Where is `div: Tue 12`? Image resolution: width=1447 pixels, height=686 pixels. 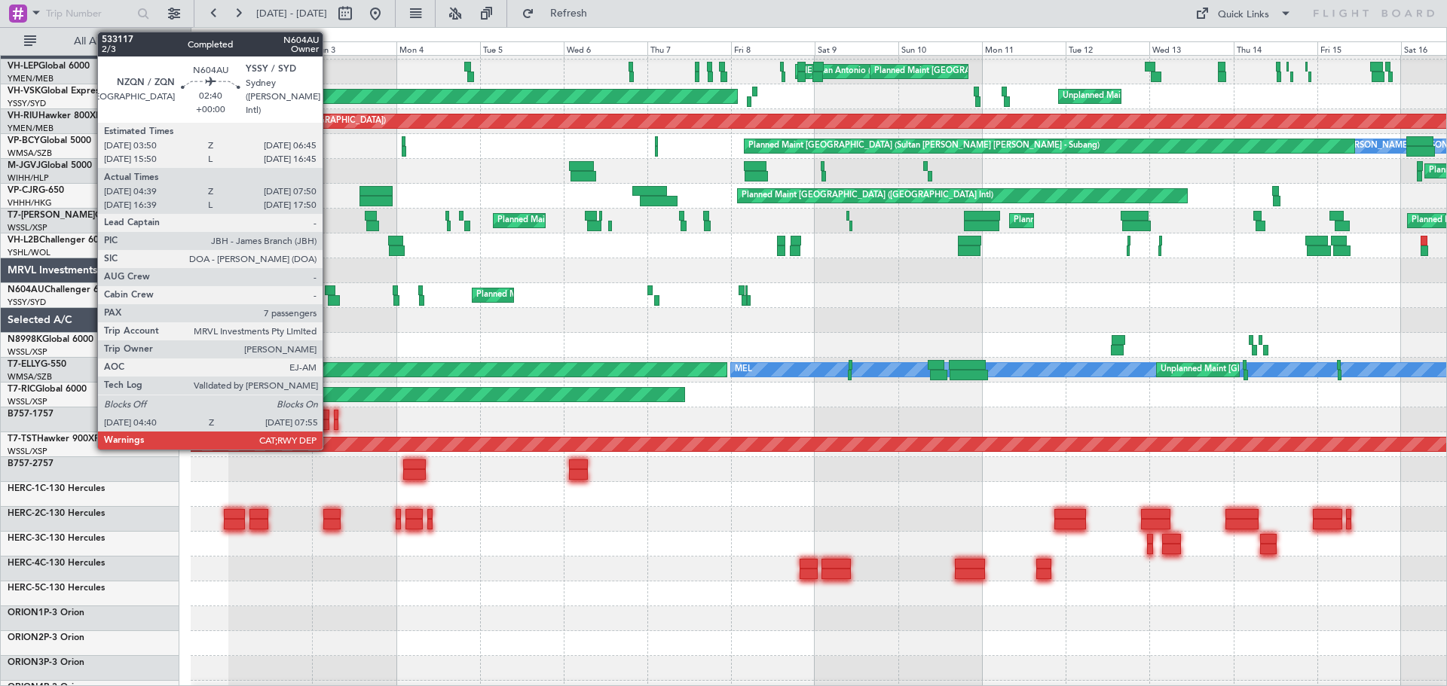
div: Tue 12 is located at coordinates (1107, 48).